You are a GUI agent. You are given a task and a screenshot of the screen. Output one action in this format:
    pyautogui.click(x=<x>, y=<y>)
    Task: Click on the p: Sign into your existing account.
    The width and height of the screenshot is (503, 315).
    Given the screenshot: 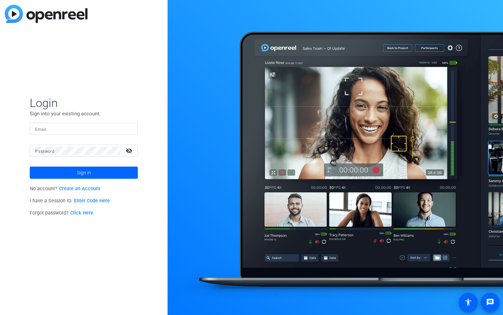 What is the action you would take?
    pyautogui.click(x=84, y=114)
    